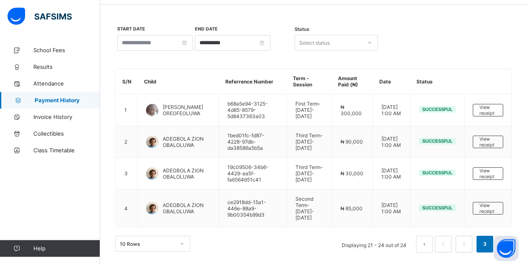  What do you see at coordinates (443, 244) in the screenshot?
I see `a: 1` at bounding box center [443, 244].